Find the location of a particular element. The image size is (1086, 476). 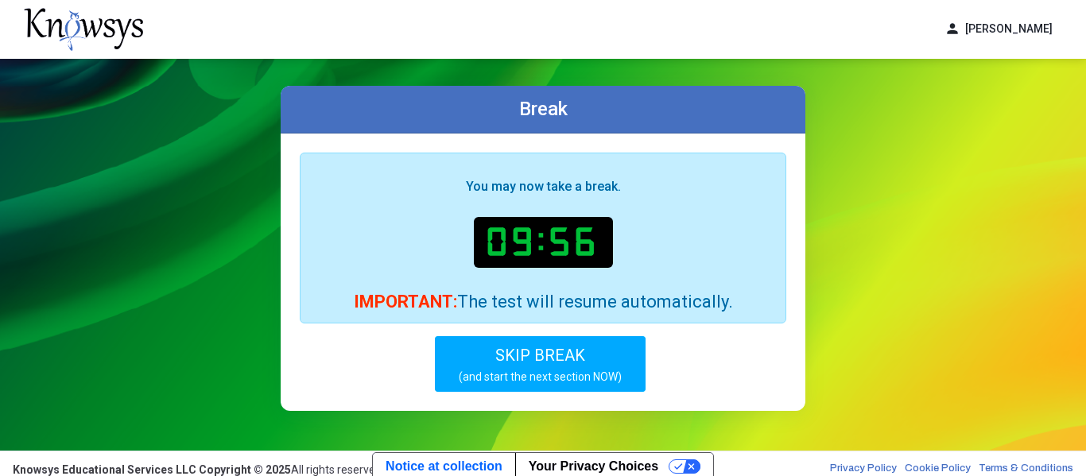

div: The test will resume automatically. is located at coordinates (543, 302).